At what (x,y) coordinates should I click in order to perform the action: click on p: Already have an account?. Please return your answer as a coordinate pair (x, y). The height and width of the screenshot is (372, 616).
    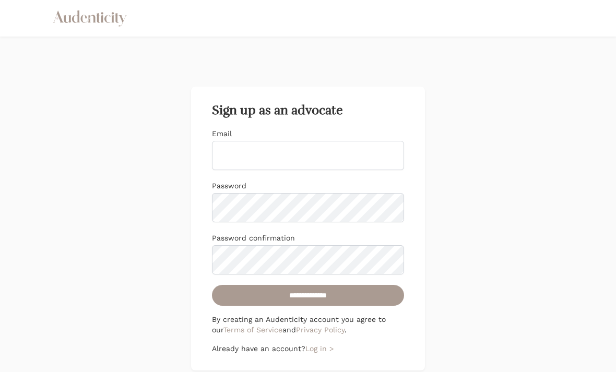
    Looking at the image, I should click on (308, 349).